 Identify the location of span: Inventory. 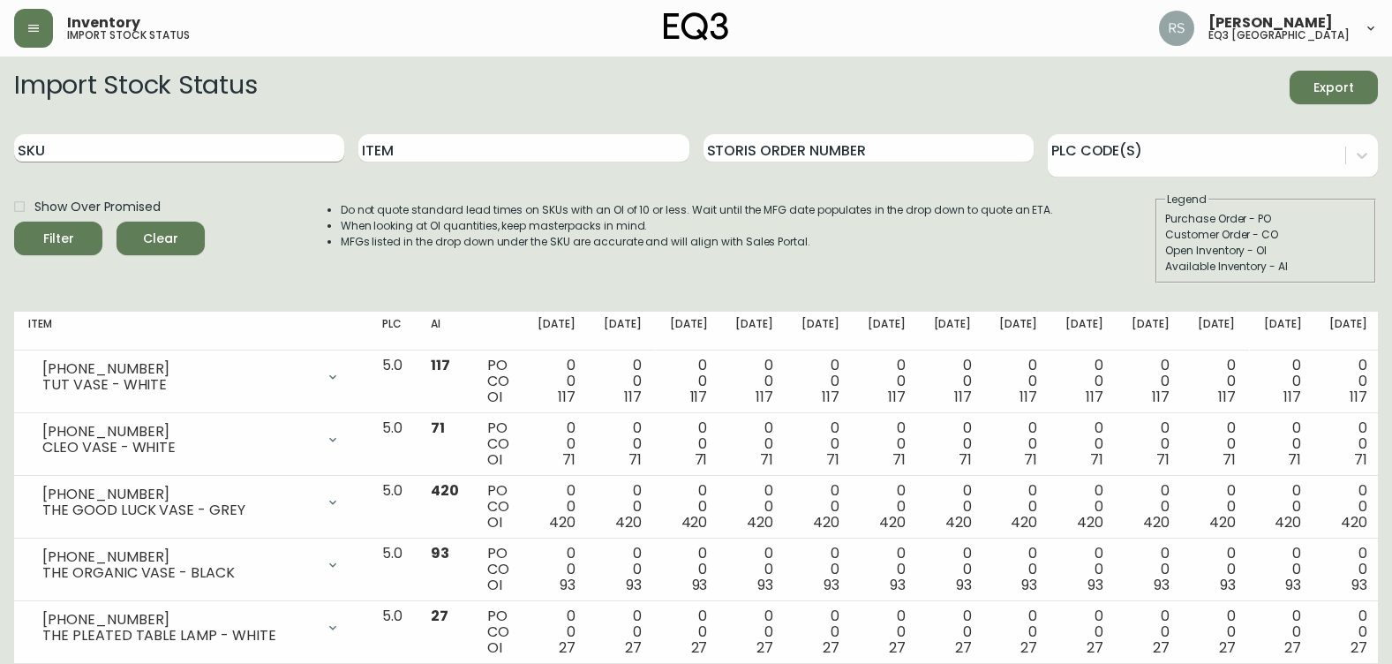
(103, 23).